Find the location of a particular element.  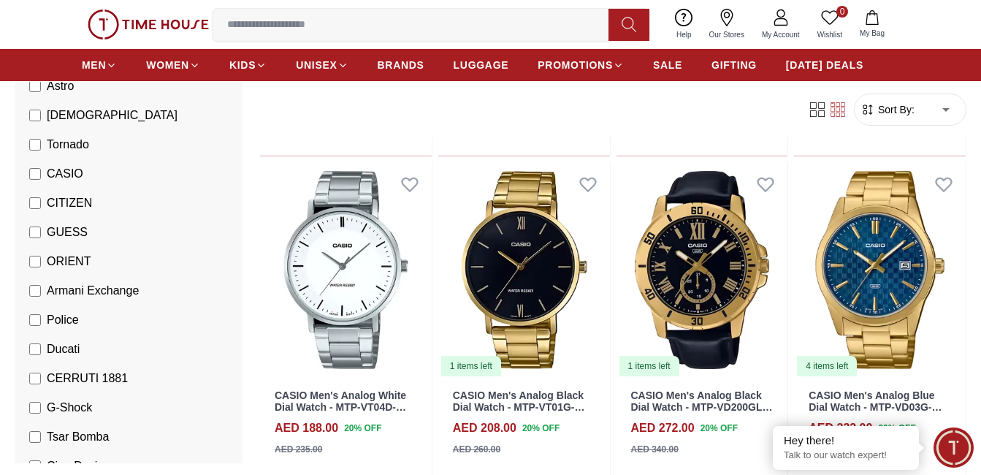

div: Chat Widget is located at coordinates (953, 447).